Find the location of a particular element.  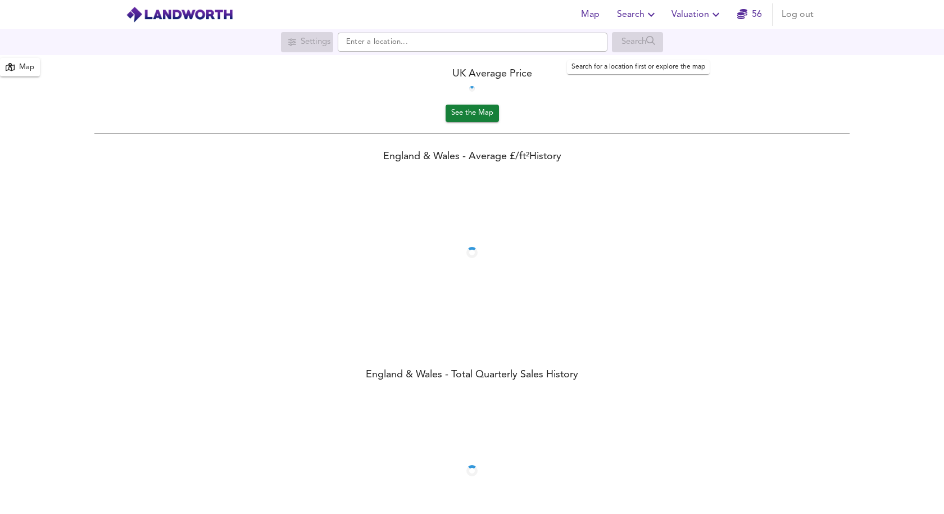

button: Search is located at coordinates (637, 15).